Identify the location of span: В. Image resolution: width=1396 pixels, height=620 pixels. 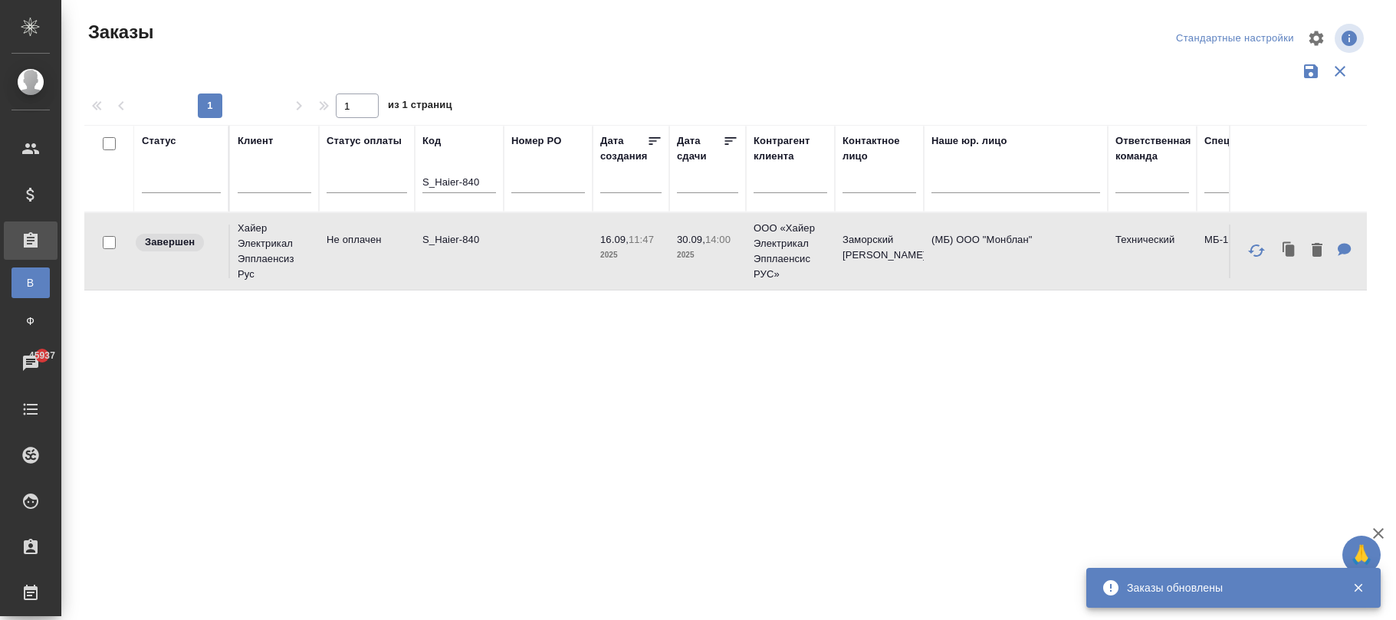
(31, 283).